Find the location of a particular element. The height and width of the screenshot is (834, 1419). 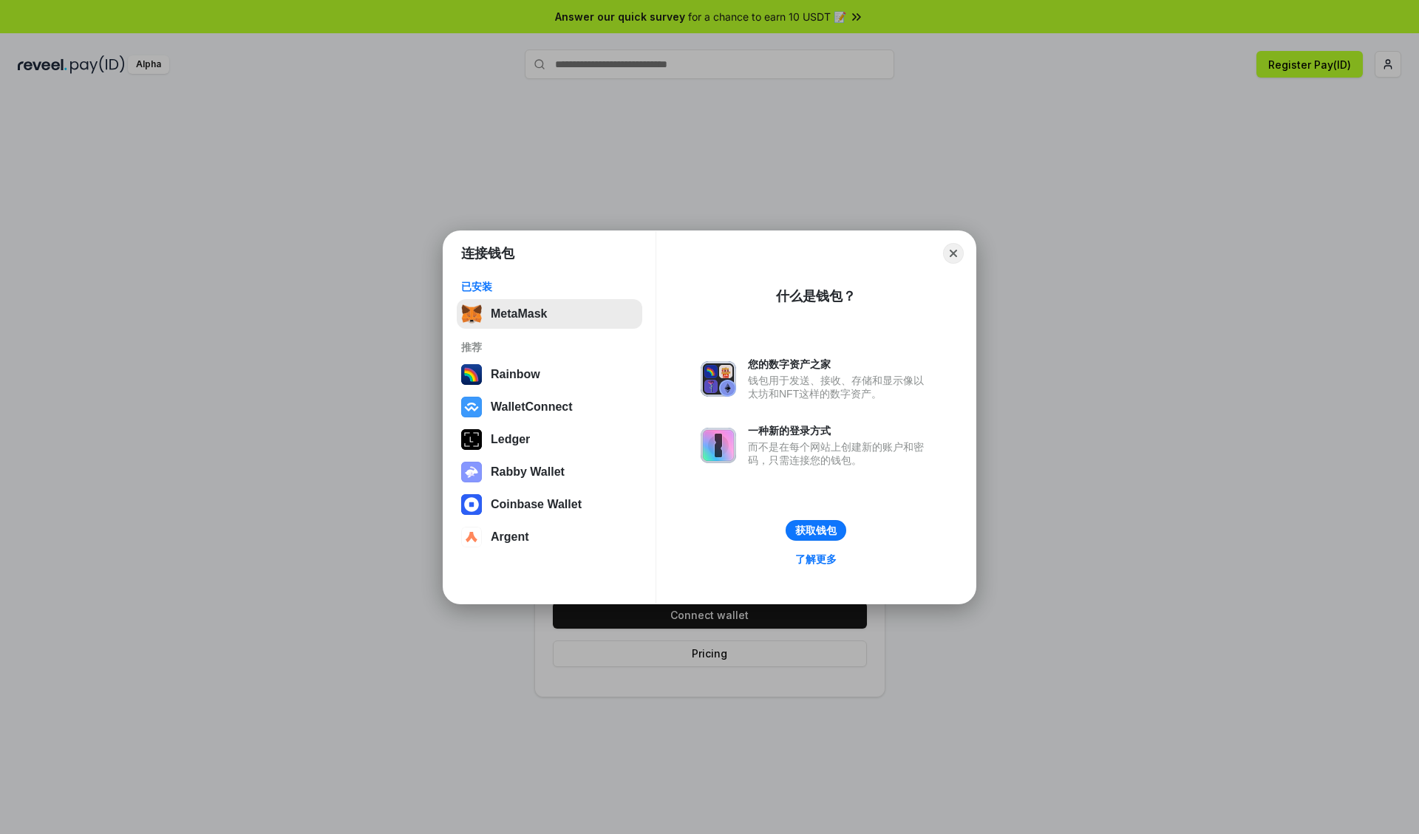

img: svg+xml,%3Csvg%20width%3D%22120%22%20height%3D%22120%22%20viewBox%3D%220%200%20120%20120%22%20fil... is located at coordinates (472, 375).